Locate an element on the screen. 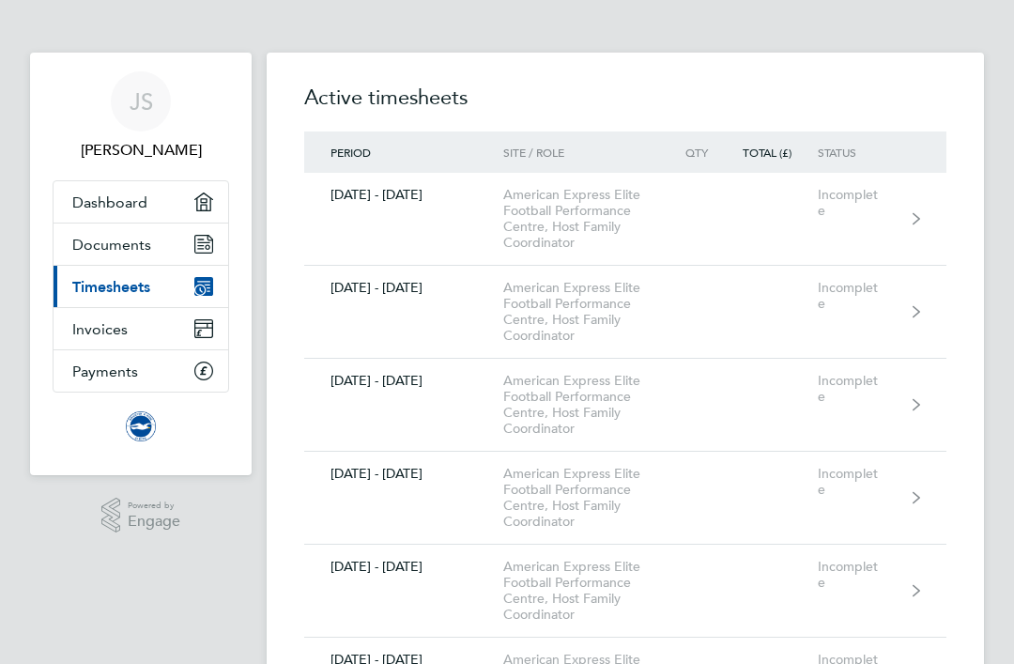 The width and height of the screenshot is (1014, 664). span: JS is located at coordinates (141, 101).